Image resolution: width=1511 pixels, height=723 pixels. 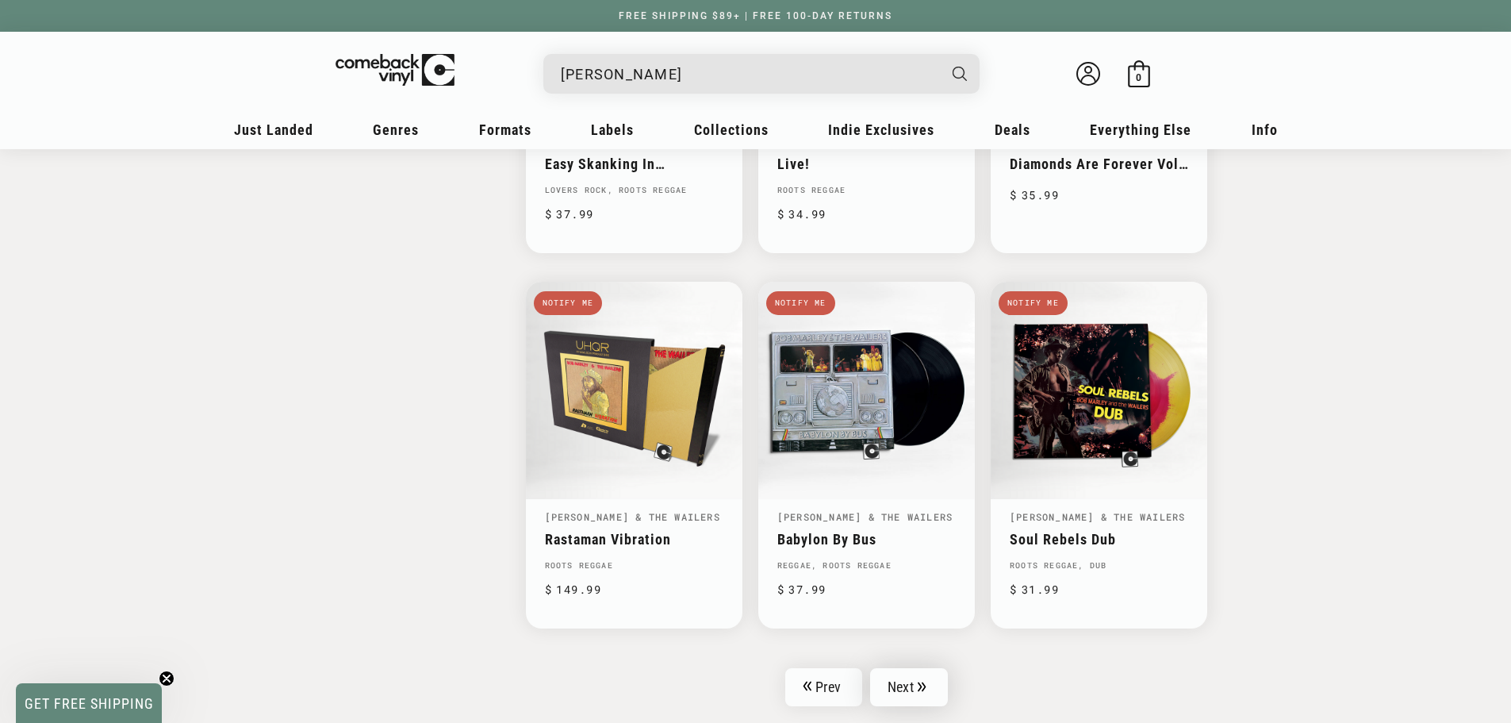 What do you see at coordinates (612, 129) in the screenshot?
I see `span: Labels` at bounding box center [612, 129].